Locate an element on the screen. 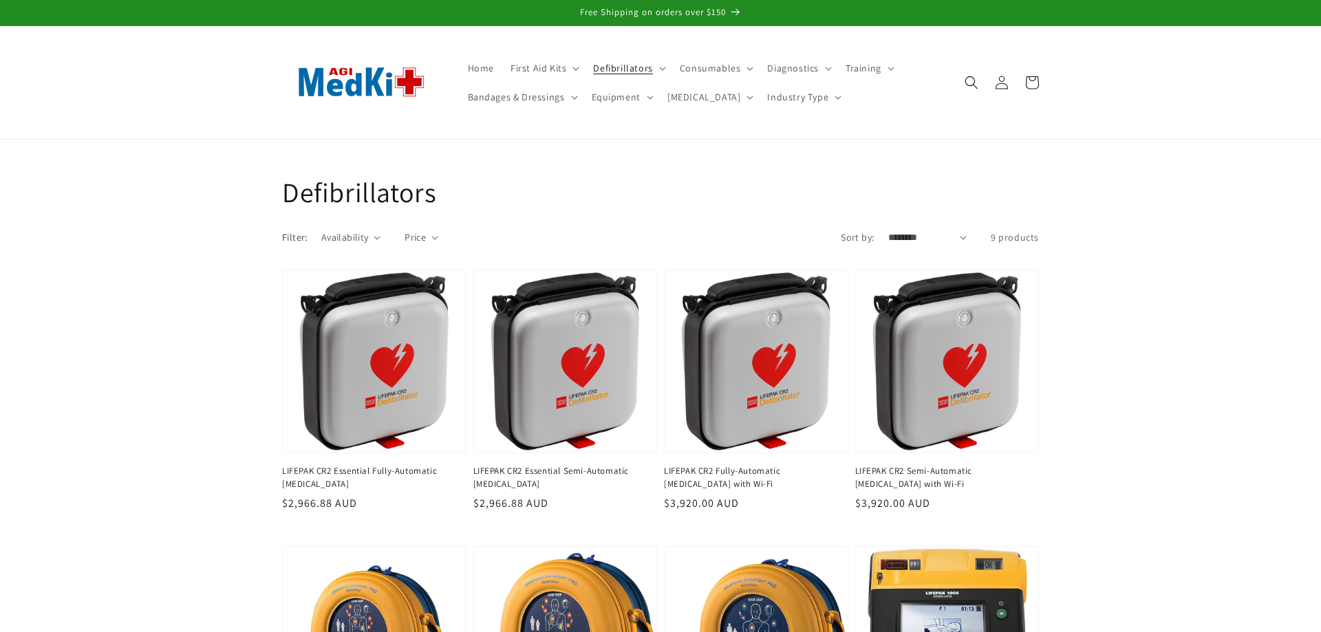  span: Bandages & Dressings is located at coordinates (516, 97).